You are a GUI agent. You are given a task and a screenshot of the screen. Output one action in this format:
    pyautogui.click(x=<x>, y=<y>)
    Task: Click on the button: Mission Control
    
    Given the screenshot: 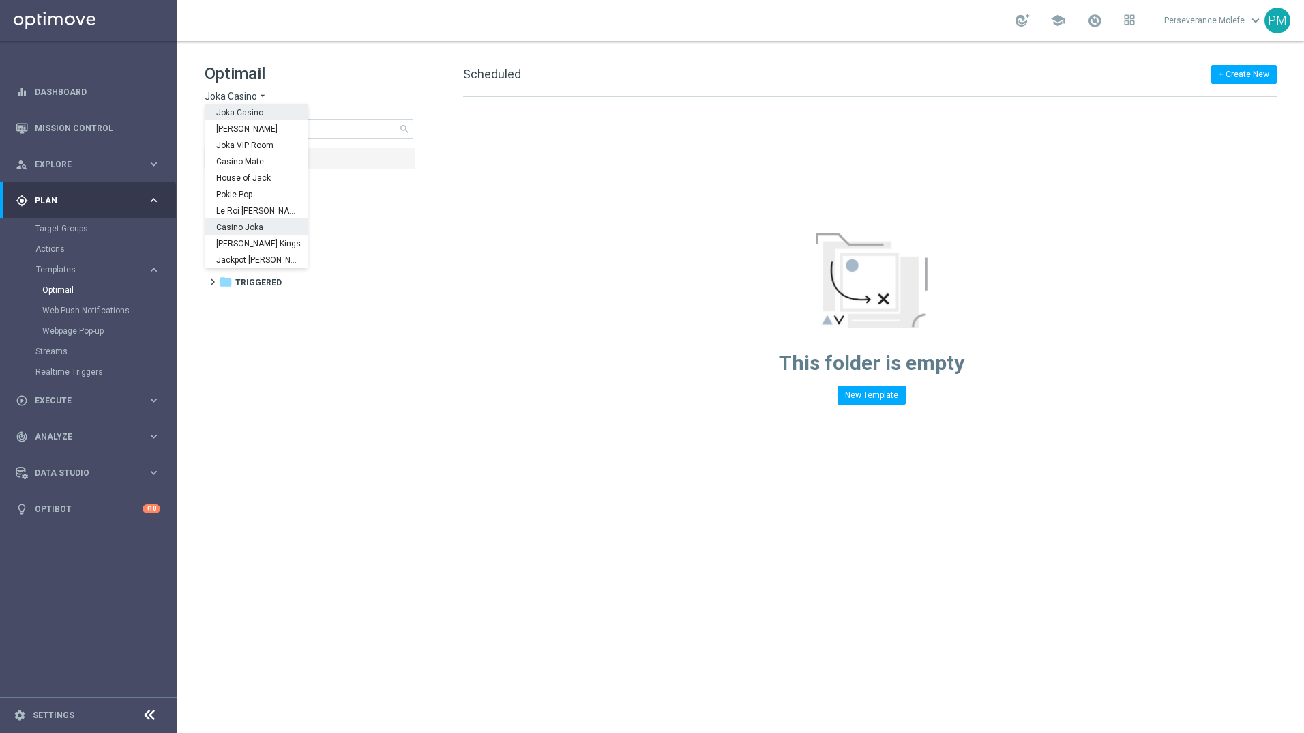 What is the action you would take?
    pyautogui.click(x=88, y=128)
    